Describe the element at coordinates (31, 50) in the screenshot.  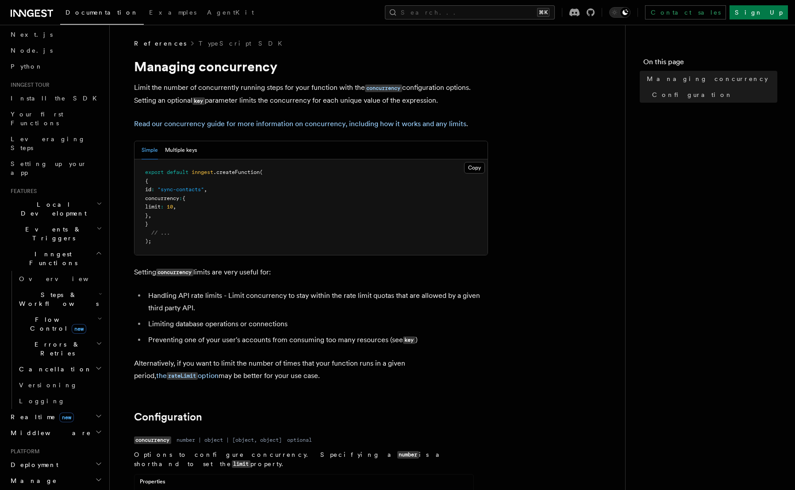
I see `span: Node.js` at that location.